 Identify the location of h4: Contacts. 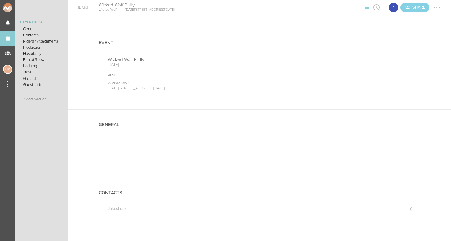
(110, 193).